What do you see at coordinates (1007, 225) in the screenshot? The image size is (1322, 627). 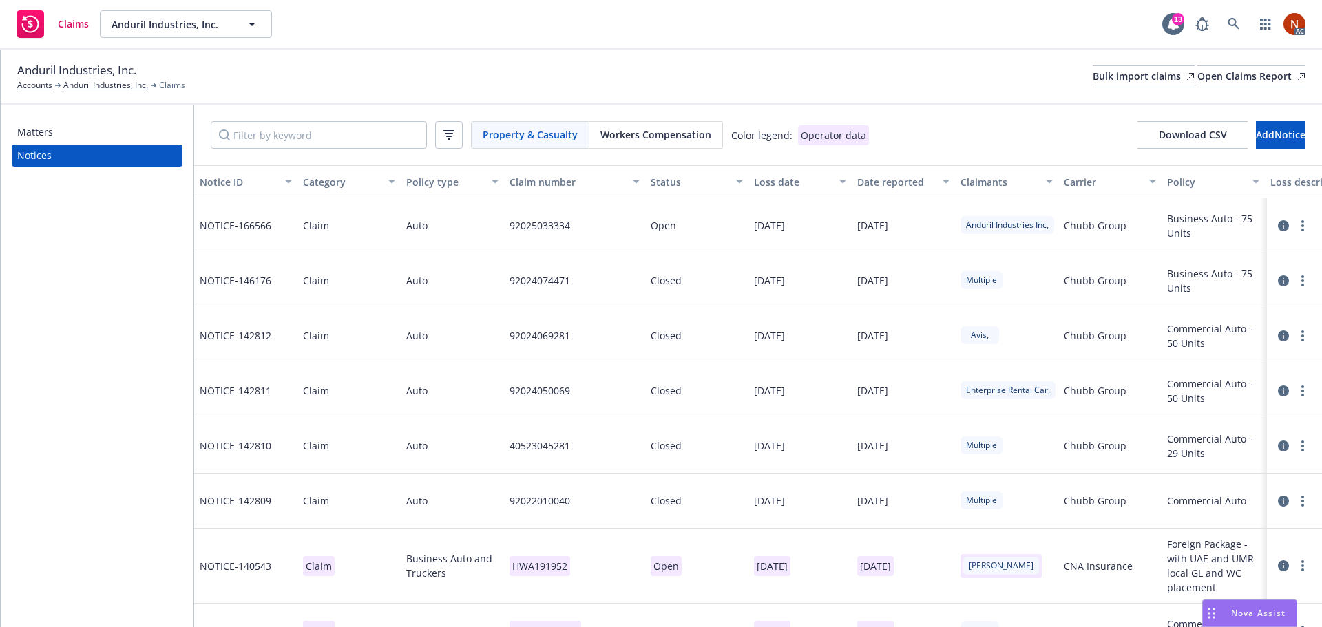 I see `span: Anduril Industries Inc,` at bounding box center [1007, 225].